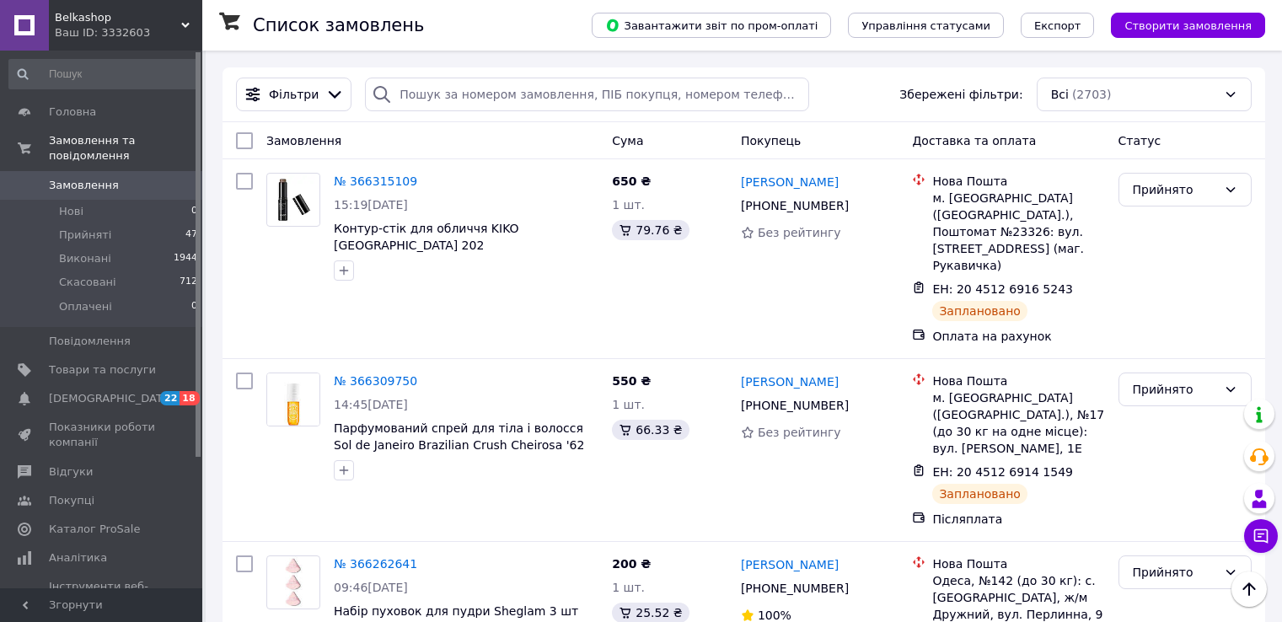  Describe the element at coordinates (85, 235) in the screenshot. I see `span: Прийняті` at that location.